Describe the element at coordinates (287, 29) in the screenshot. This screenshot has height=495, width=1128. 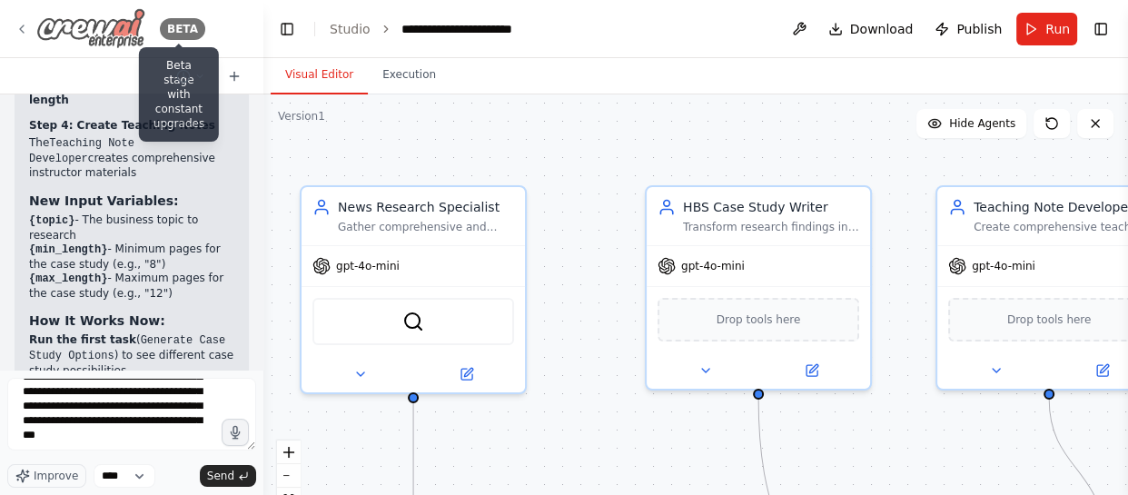
I see `button: Hide left sidebar` at that location.